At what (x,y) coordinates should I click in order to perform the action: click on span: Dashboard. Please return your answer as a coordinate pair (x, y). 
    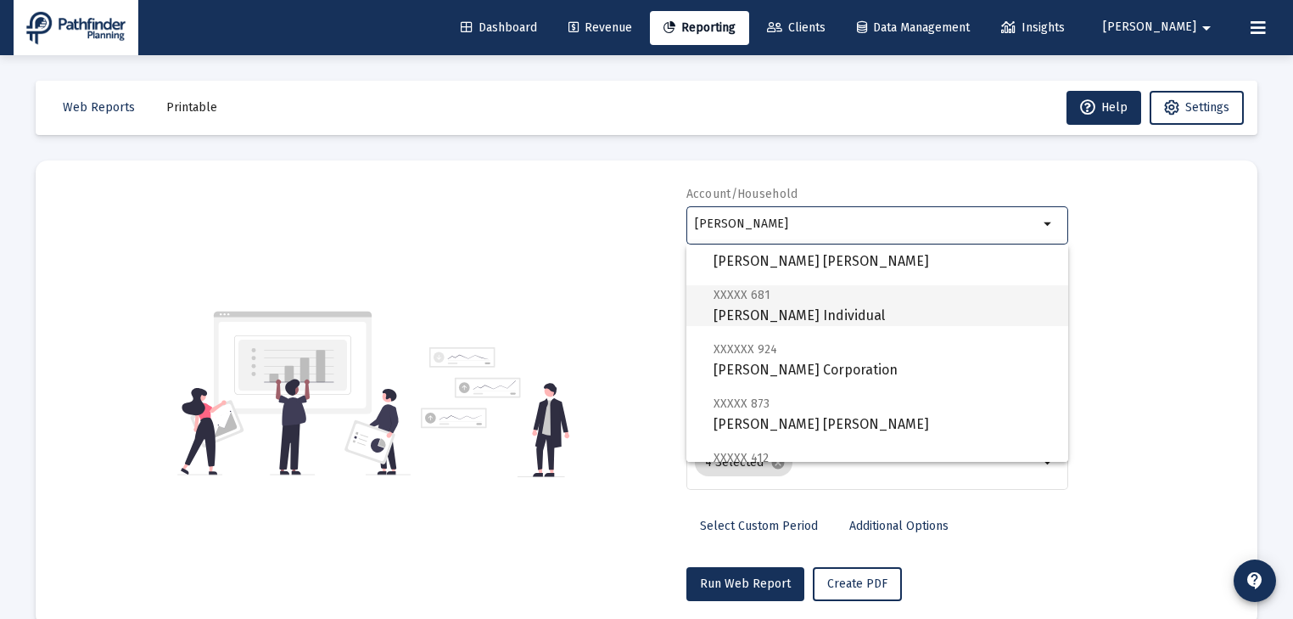
    Looking at the image, I should click on (499, 27).